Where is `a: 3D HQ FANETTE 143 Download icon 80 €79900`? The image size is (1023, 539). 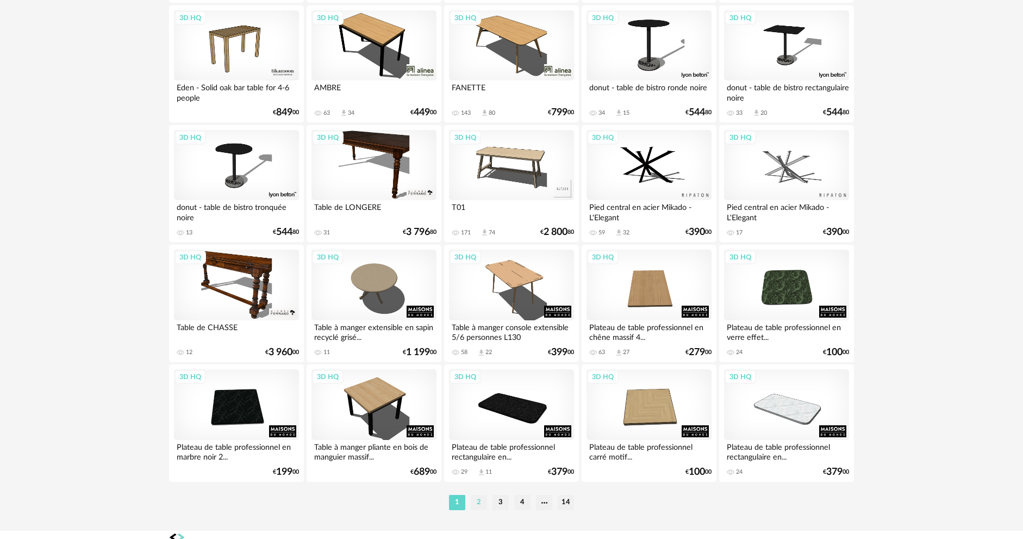
a: 3D HQ FANETTE 143 Download icon 80 €79900 is located at coordinates (512, 64).